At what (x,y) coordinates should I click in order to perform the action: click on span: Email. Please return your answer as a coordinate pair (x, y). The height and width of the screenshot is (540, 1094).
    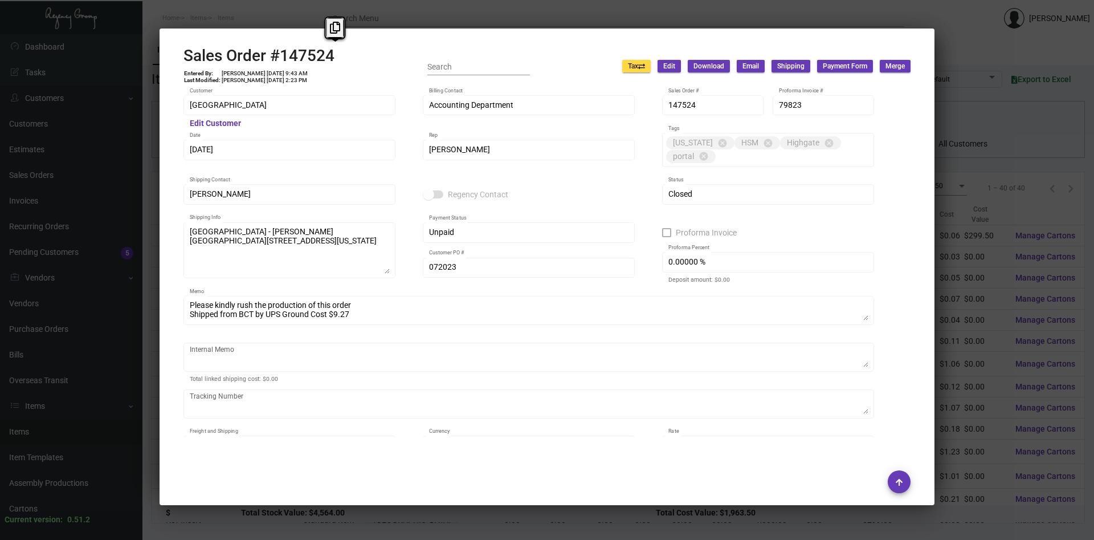
    Looking at the image, I should click on (750, 66).